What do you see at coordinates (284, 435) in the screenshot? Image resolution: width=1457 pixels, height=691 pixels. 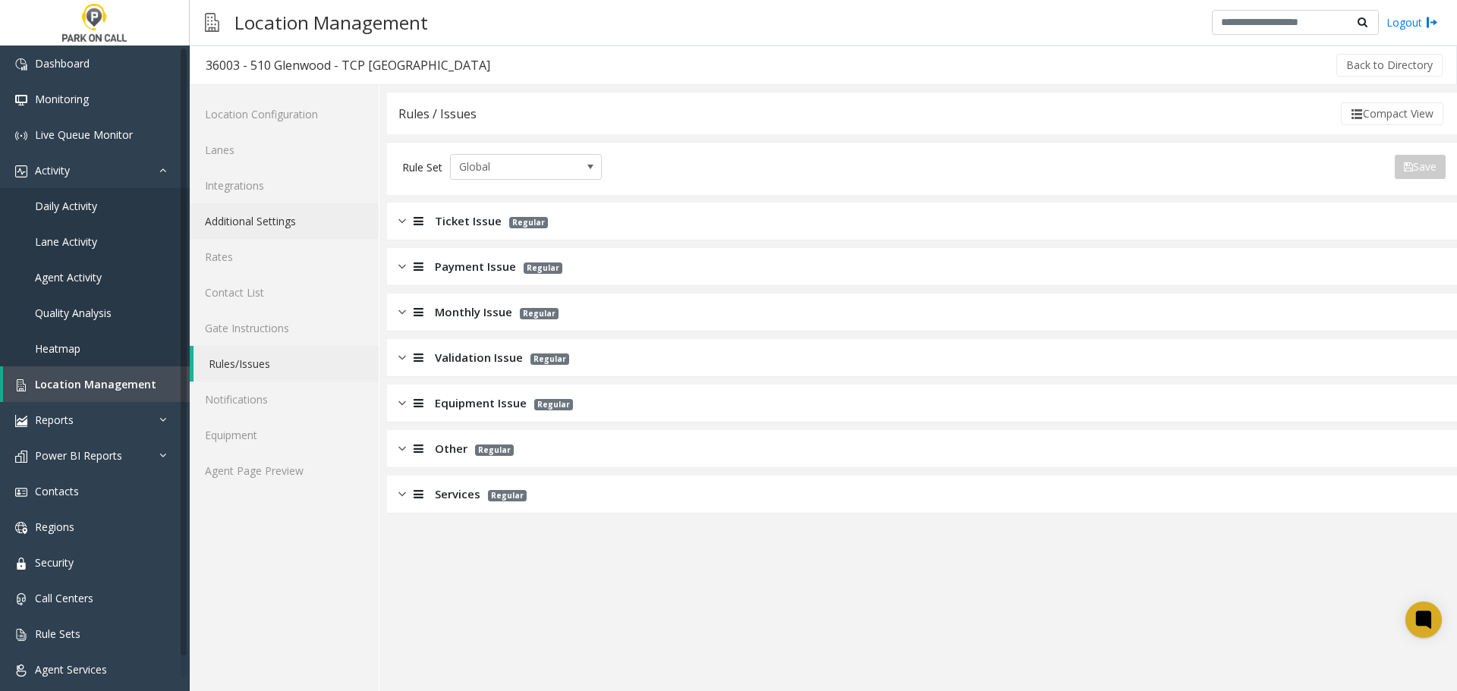 I see `a: Equipment` at bounding box center [284, 435].